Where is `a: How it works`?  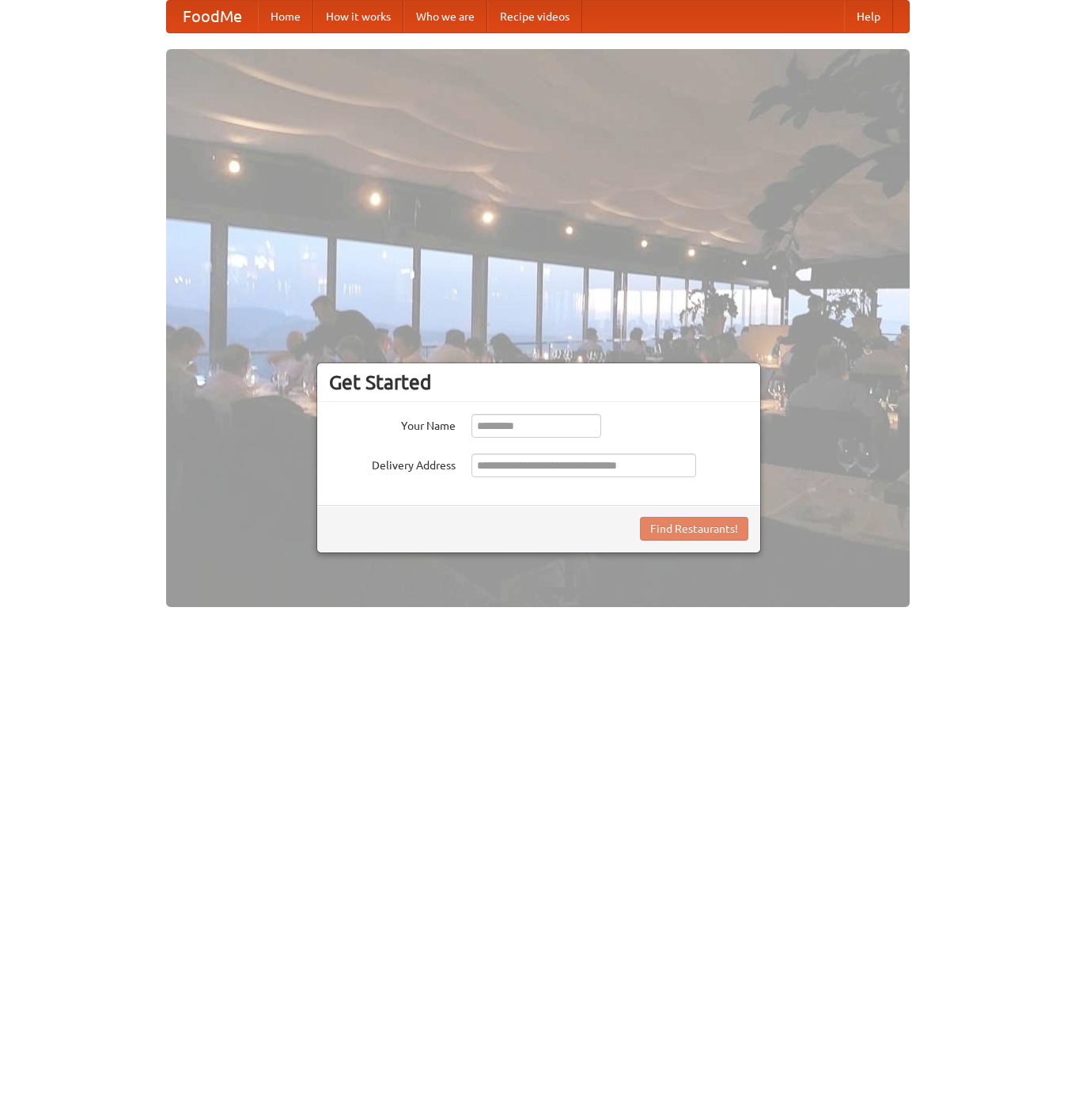 a: How it works is located at coordinates (359, 17).